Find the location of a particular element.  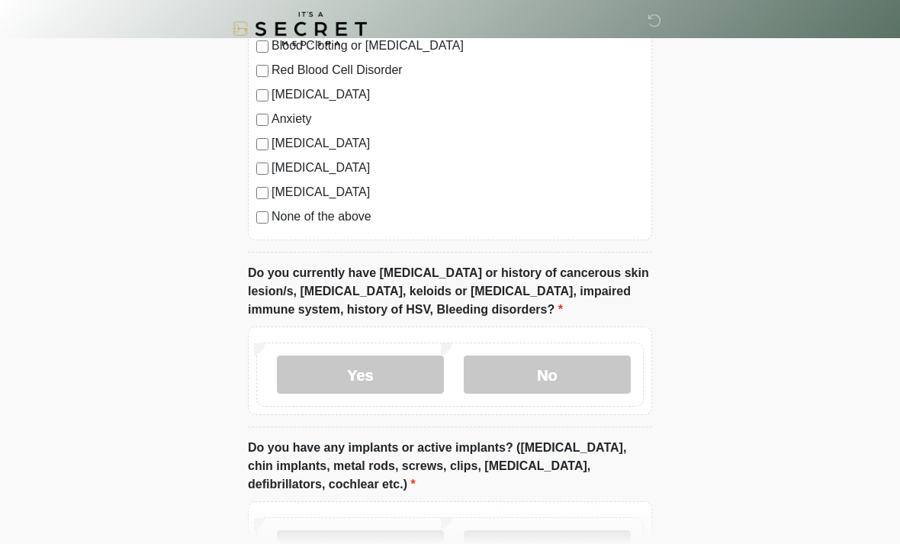

input: None of the above is located at coordinates (262, 217).